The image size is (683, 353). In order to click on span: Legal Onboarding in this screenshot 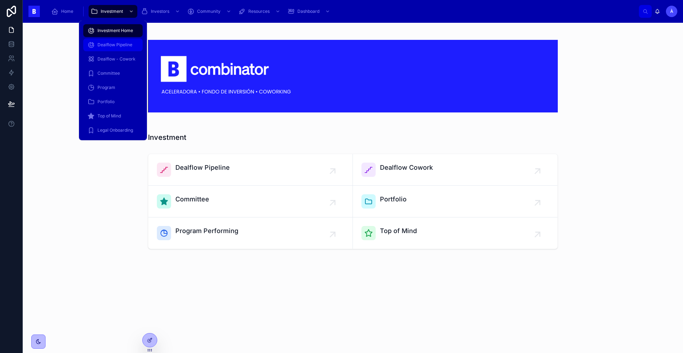, I will do `click(115, 130)`.